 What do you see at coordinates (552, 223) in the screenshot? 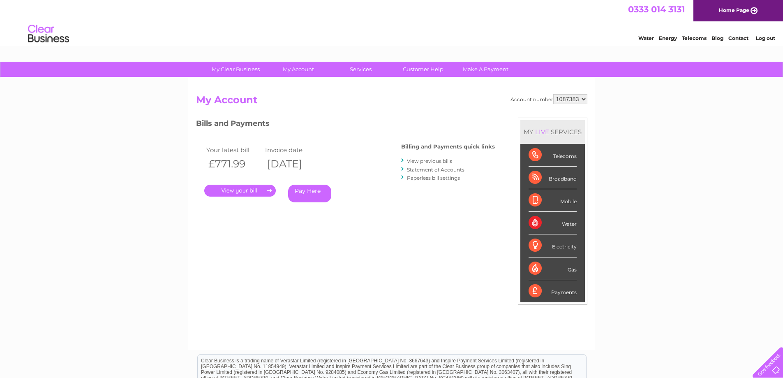
I see `div: Water` at bounding box center [552, 223].